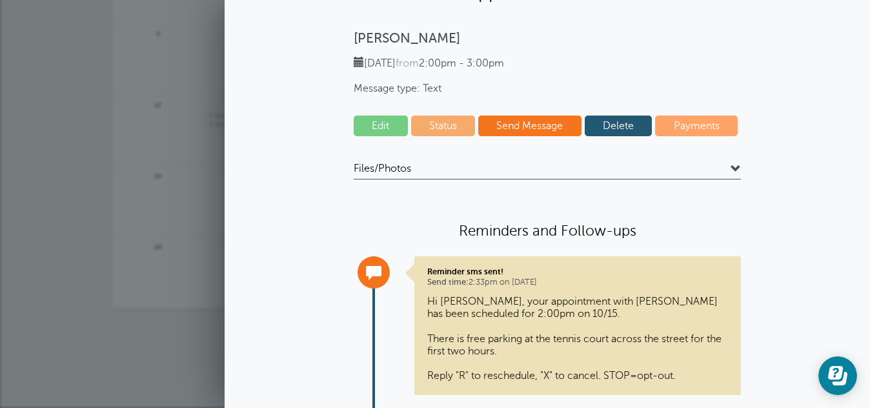 The image size is (870, 408). What do you see at coordinates (435, 336) in the screenshot?
I see `p: Want a ?` at bounding box center [435, 336].